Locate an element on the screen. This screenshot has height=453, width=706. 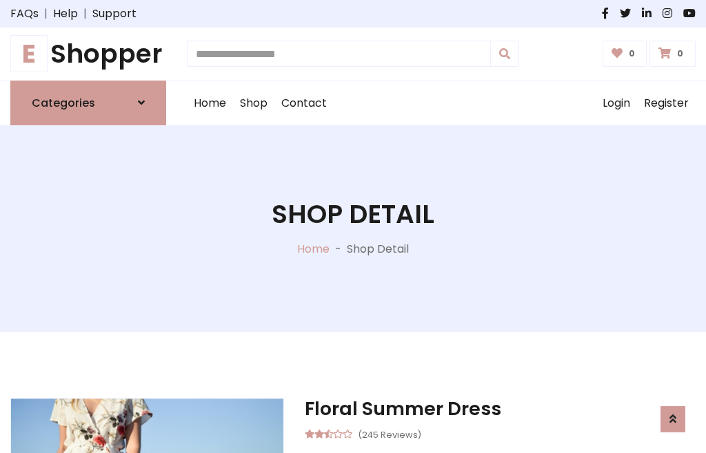
a: Shop is located at coordinates (254, 103).